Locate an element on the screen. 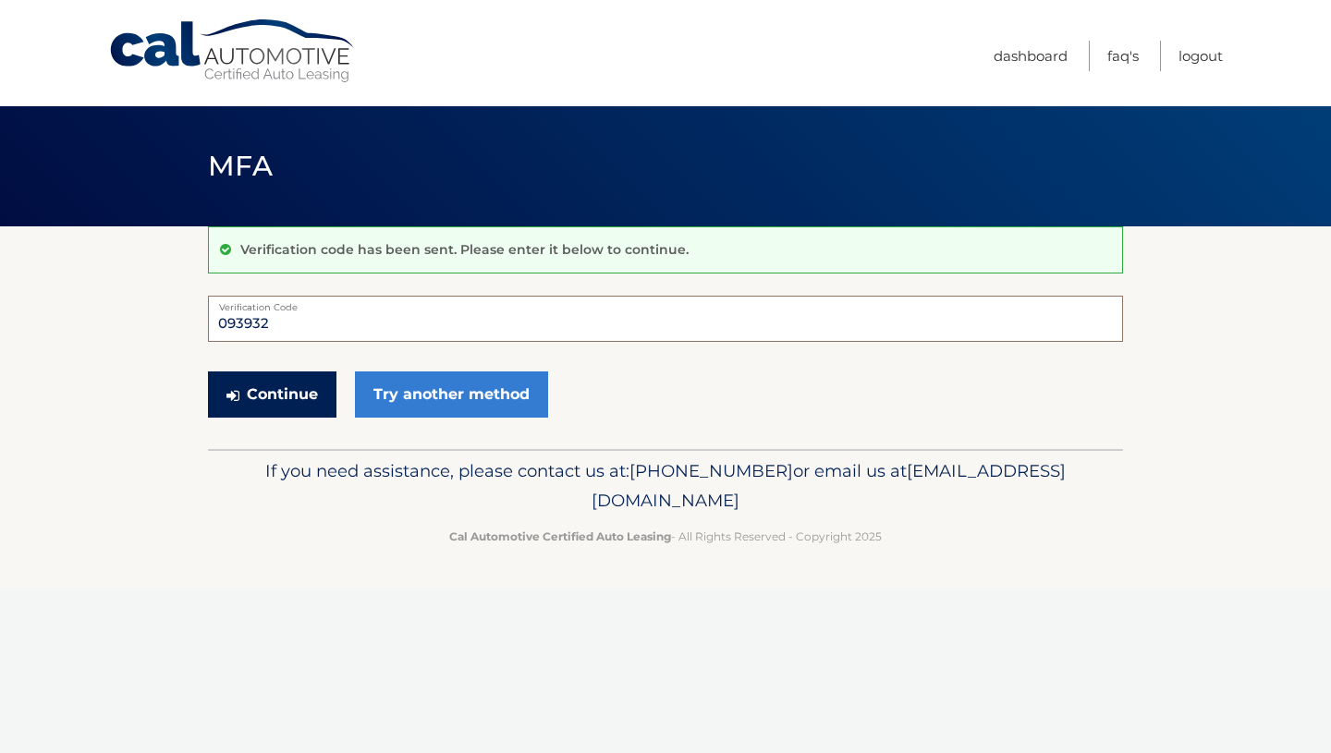 This screenshot has width=1331, height=753. a: FAQ's is located at coordinates (1123, 55).